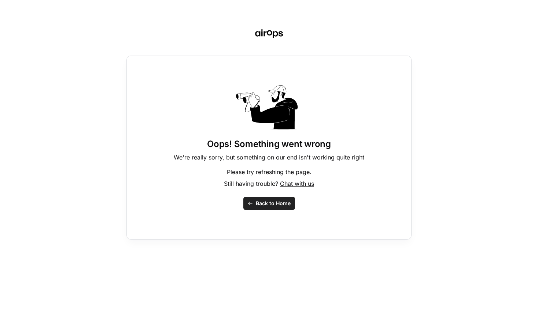 The image size is (538, 331). Describe the element at coordinates (269, 184) in the screenshot. I see `p: Still having trouble?` at that location.